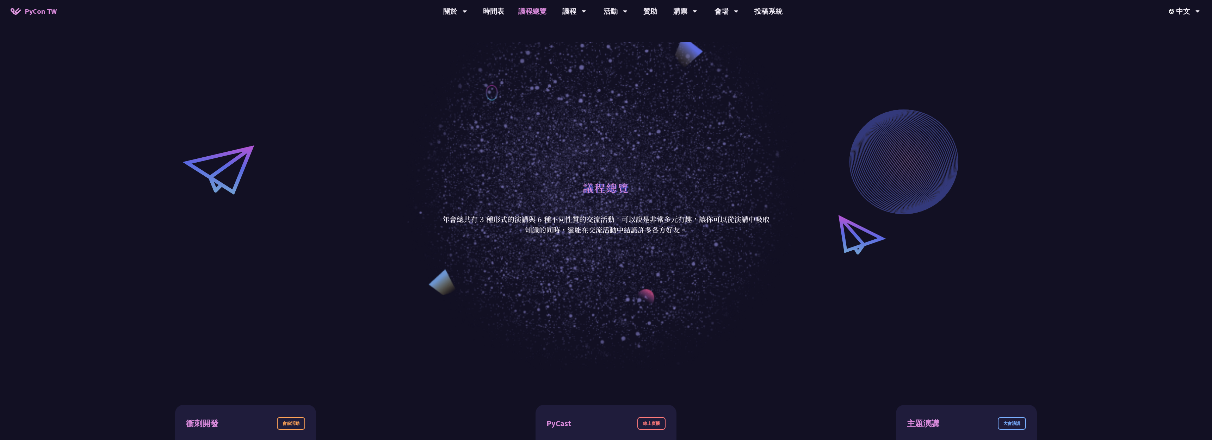  What do you see at coordinates (652, 424) in the screenshot?
I see `div: 線上廣播` at bounding box center [652, 424].